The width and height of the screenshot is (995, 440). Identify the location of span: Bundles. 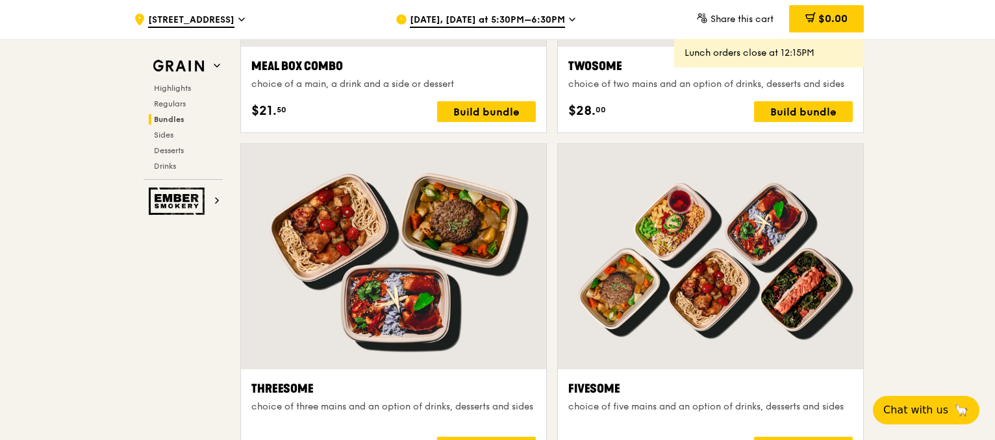
(169, 119).